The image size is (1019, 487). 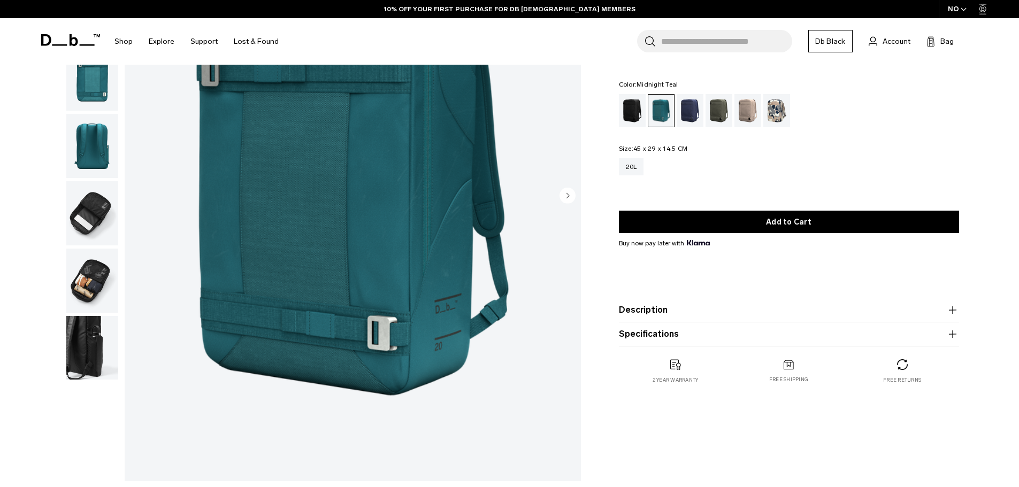 What do you see at coordinates (947, 41) in the screenshot?
I see `span: Bag` at bounding box center [947, 41].